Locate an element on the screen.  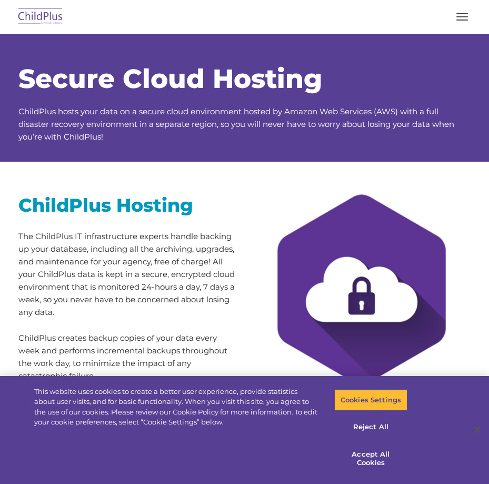
button: Cookies Settings is located at coordinates (371, 400).